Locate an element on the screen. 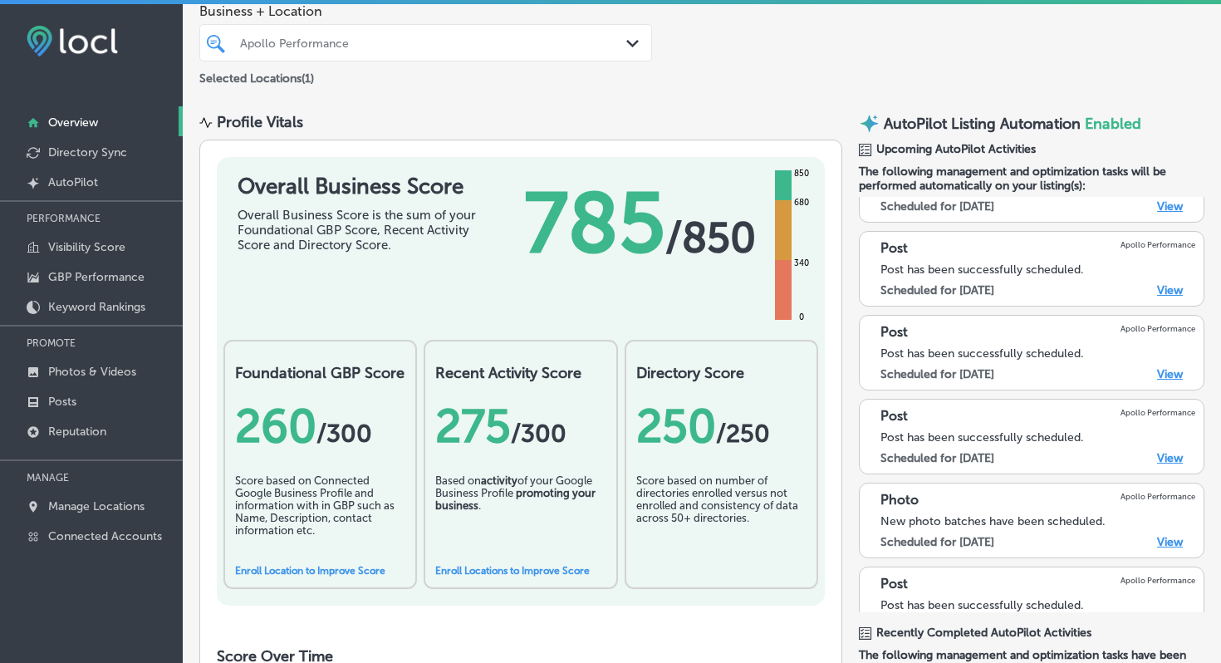 The image size is (1221, 663). div: 0 is located at coordinates (801, 317).